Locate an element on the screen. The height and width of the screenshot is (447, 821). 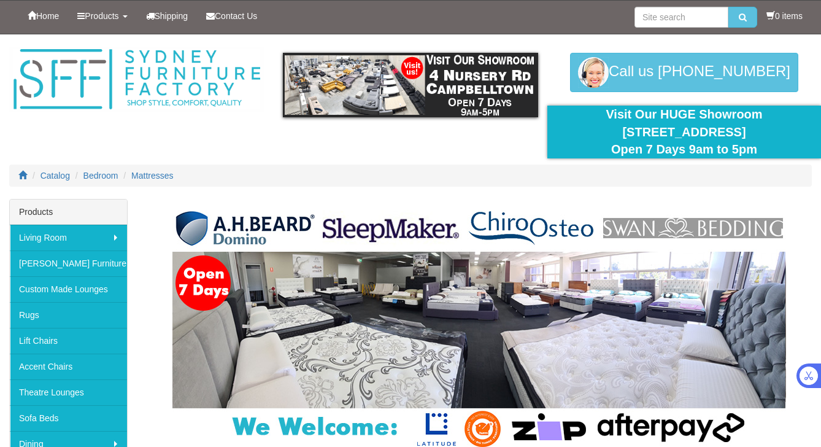
a: Accent Chairs is located at coordinates (68, 366).